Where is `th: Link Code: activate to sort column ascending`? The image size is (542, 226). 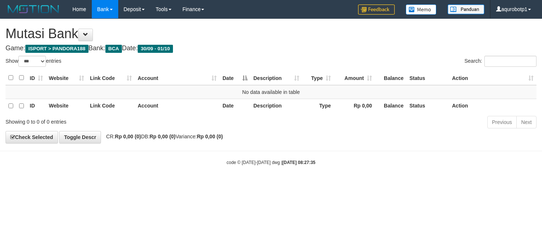
th: Link Code: activate to sort column ascending is located at coordinates (111, 78).